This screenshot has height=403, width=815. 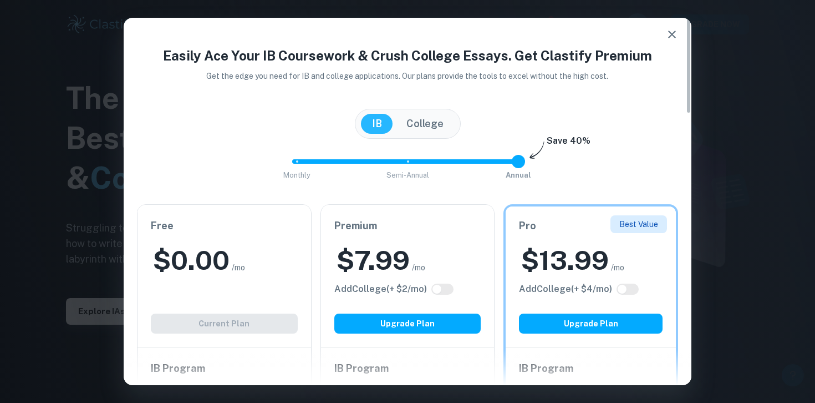 What do you see at coordinates (519, 175) in the screenshot?
I see `span: Annual` at bounding box center [519, 175].